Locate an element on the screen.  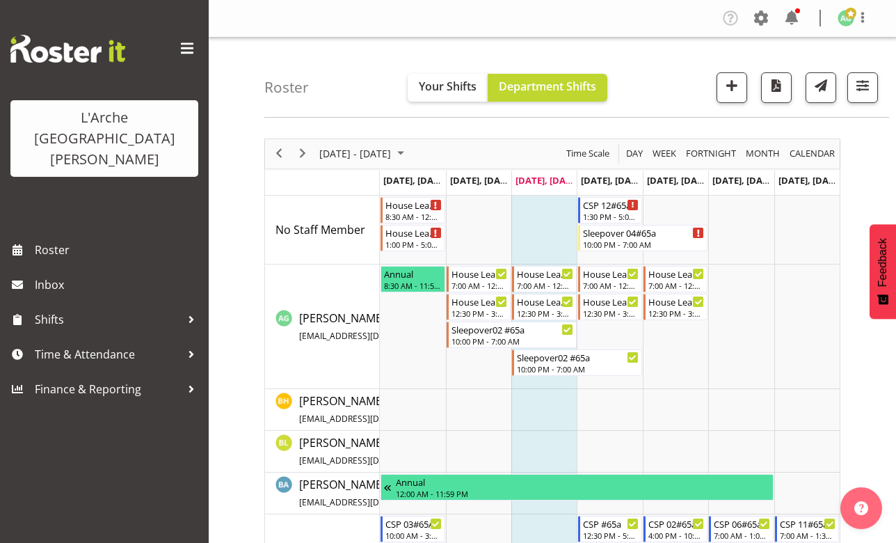
div: Adrian Garduque"s event - House Leader 03#65a Begin From Thursday, October 2, 2025 at 7:00:00 AM ... is located at coordinates (610, 279).